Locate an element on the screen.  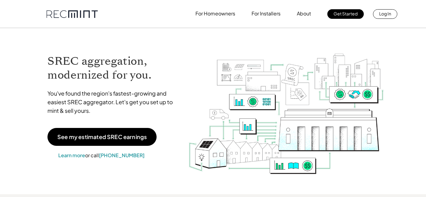
p: For Installers is located at coordinates (266, 14).